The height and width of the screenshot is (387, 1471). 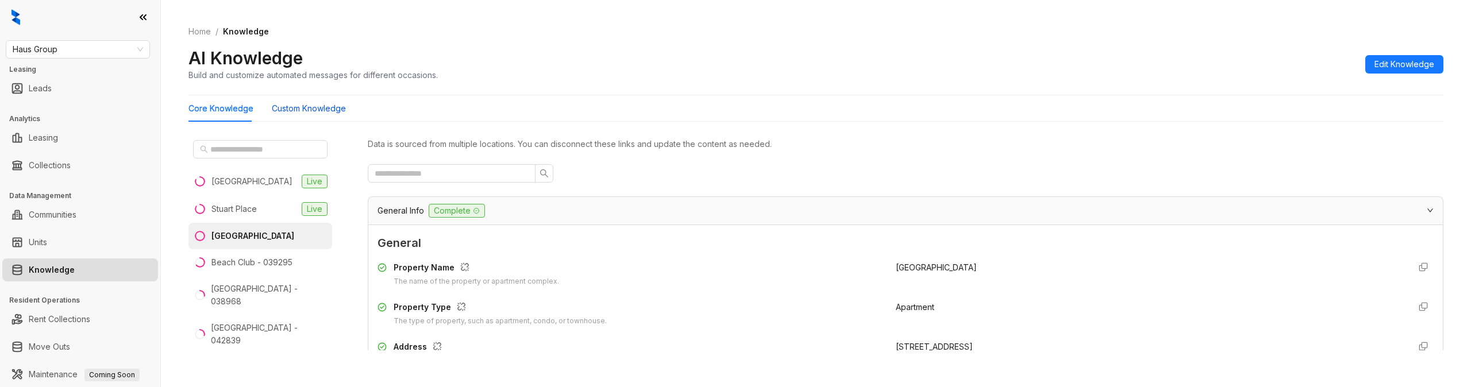 I want to click on span: expanded, so click(x=1430, y=210).